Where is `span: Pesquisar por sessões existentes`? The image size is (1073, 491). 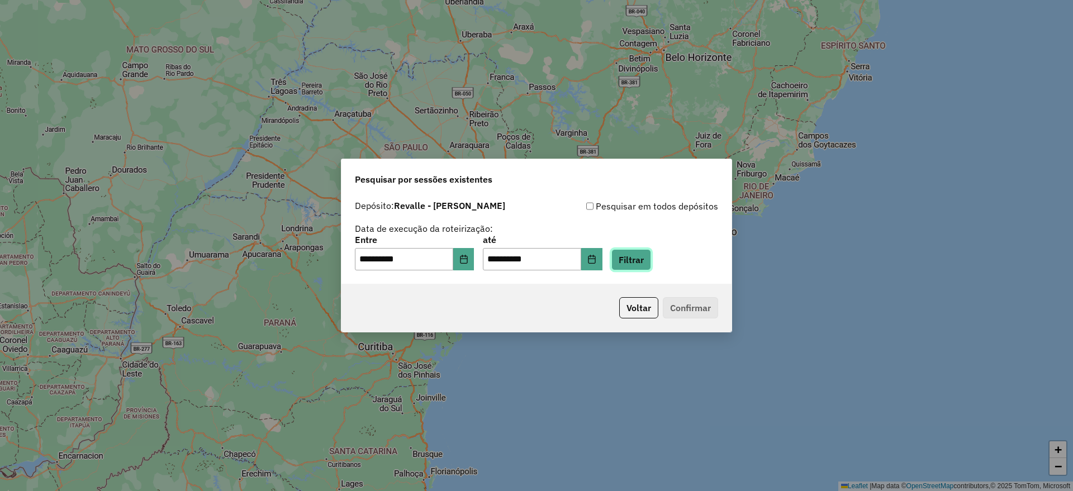 span: Pesquisar por sessões existentes is located at coordinates (424, 179).